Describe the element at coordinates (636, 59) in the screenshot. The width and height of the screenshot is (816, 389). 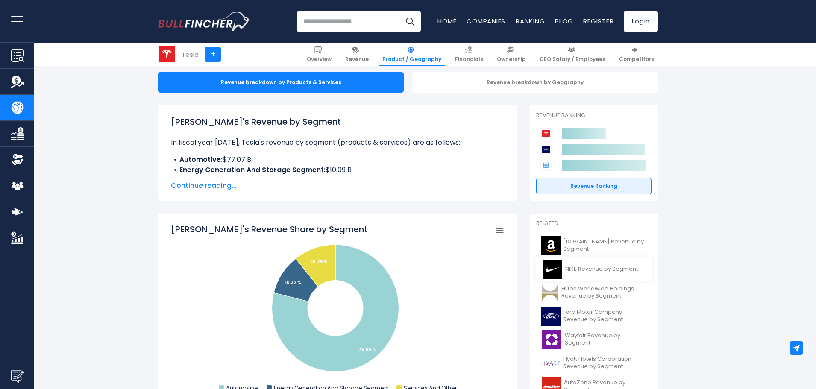
I see `span: Competitors` at that location.